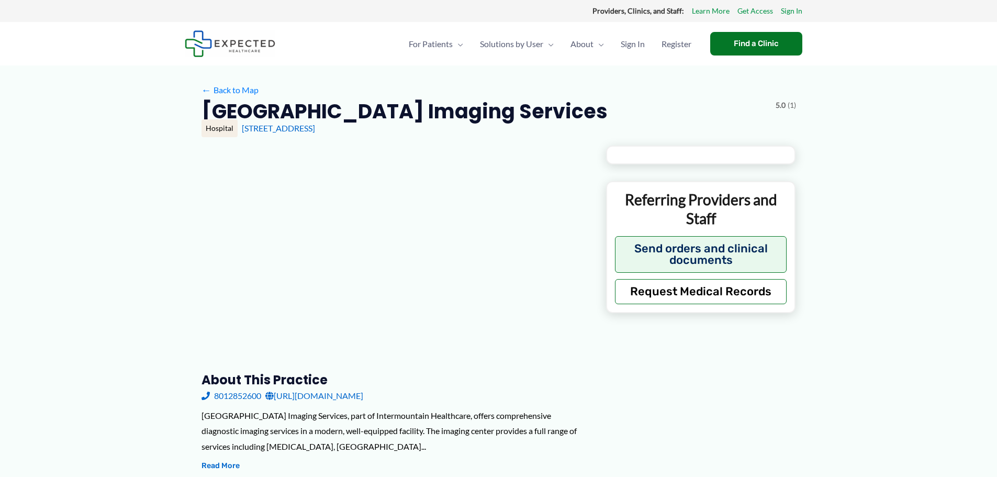 This screenshot has height=477, width=997. Describe the element at coordinates (230, 90) in the screenshot. I see `a: ←Back to Map` at that location.